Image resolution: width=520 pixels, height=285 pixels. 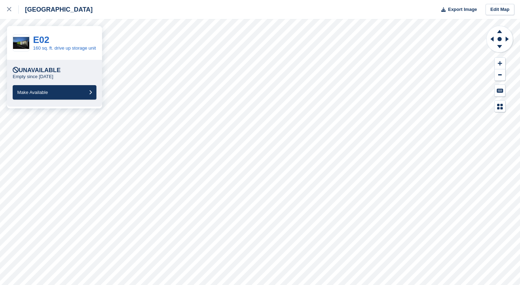 I want to click on button: Map Legend, so click(x=500, y=106).